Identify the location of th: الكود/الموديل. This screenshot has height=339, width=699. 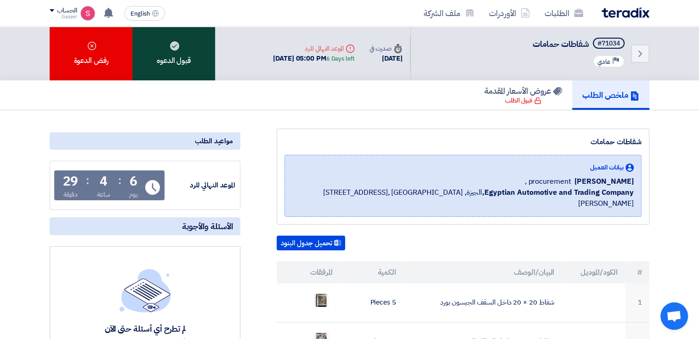
(593, 273).